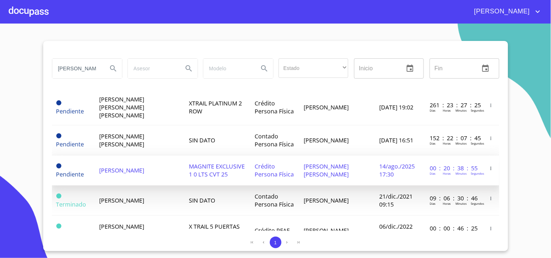 Image resolution: width=551 pixels, height=258 pixels. I want to click on p: 00 : 20 : 38 : 55, so click(454, 168).